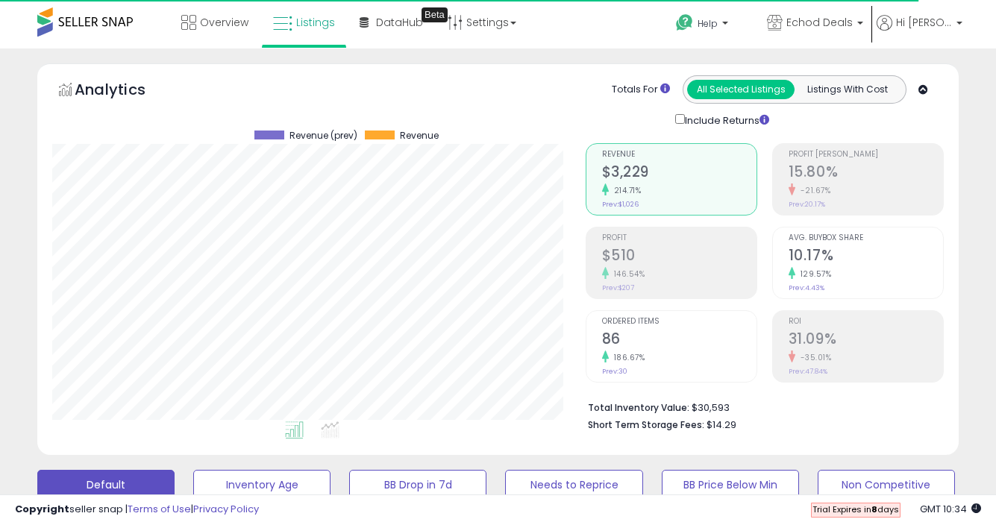  Describe the element at coordinates (618, 288) in the screenshot. I see `small: Prev: $207` at that location.